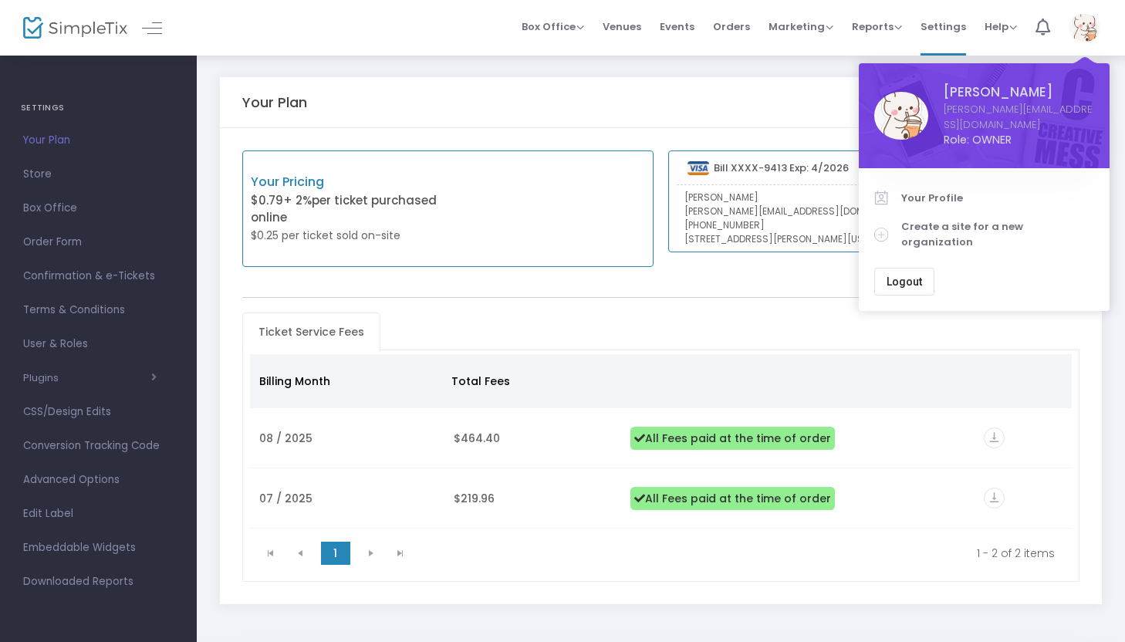 This screenshot has width=1125, height=642. Describe the element at coordinates (350, 182) in the screenshot. I see `p: Your Pricing` at that location.